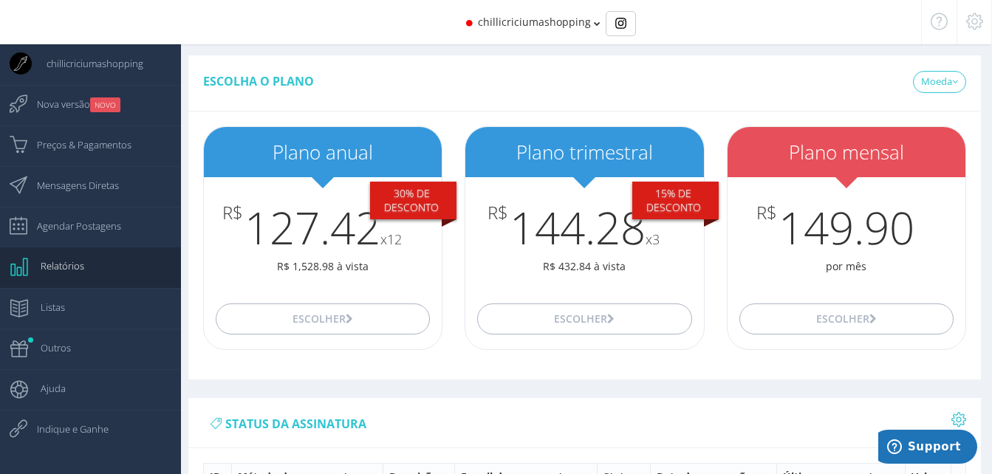 This screenshot has width=992, height=474. What do you see at coordinates (584, 228) in the screenshot?
I see `h3: 144.28` at bounding box center [584, 228].